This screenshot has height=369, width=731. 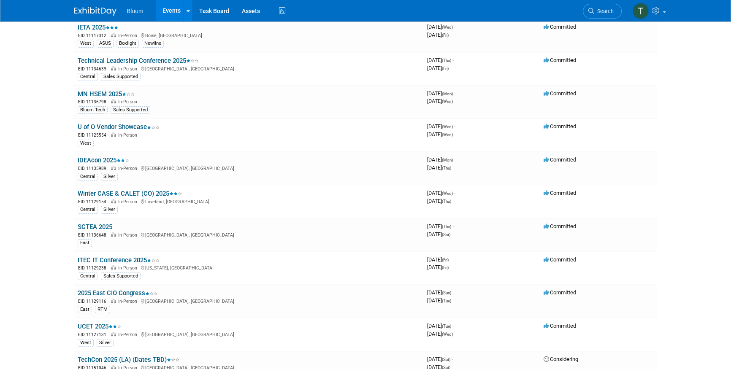 I want to click on a: Technical Leadership Conference 2025, so click(x=138, y=61).